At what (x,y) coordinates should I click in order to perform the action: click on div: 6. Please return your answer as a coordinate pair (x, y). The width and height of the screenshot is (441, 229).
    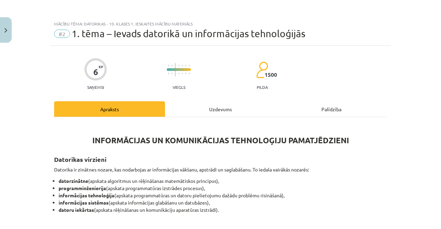
    Looking at the image, I should click on (96, 72).